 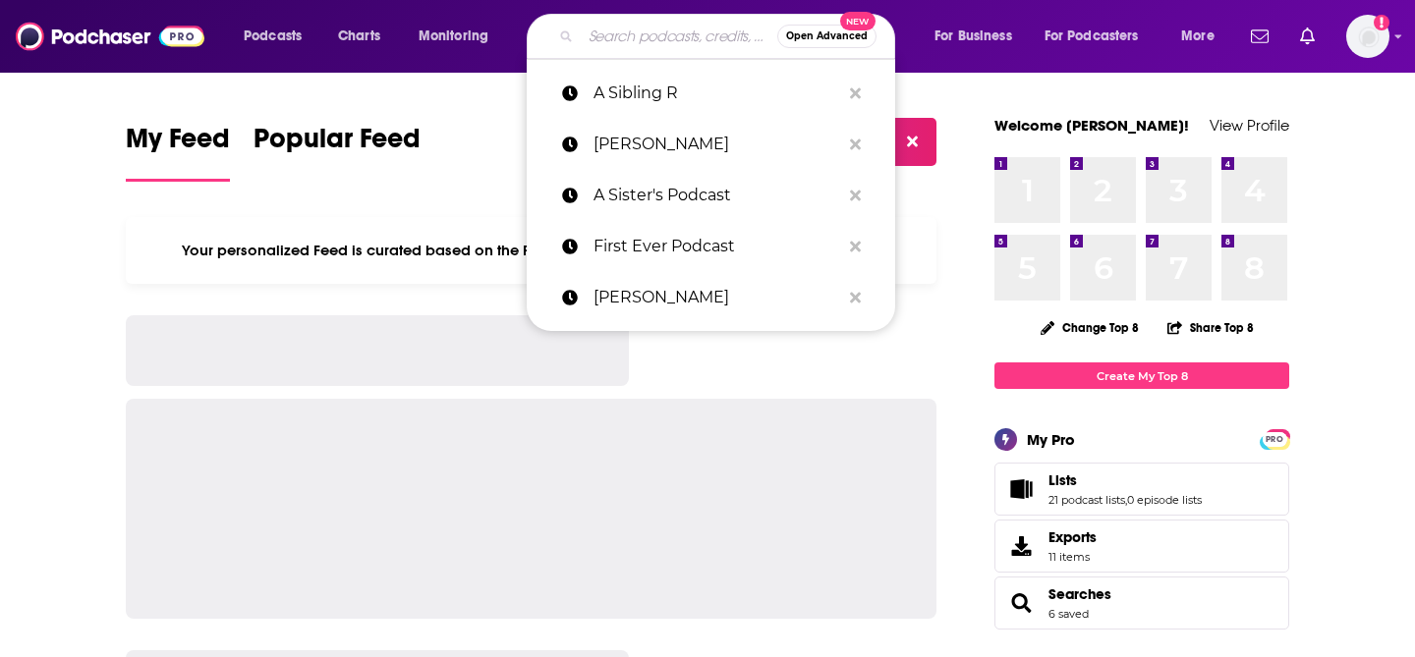 What do you see at coordinates (1050, 439) in the screenshot?
I see `div: My Pro` at bounding box center [1050, 439].